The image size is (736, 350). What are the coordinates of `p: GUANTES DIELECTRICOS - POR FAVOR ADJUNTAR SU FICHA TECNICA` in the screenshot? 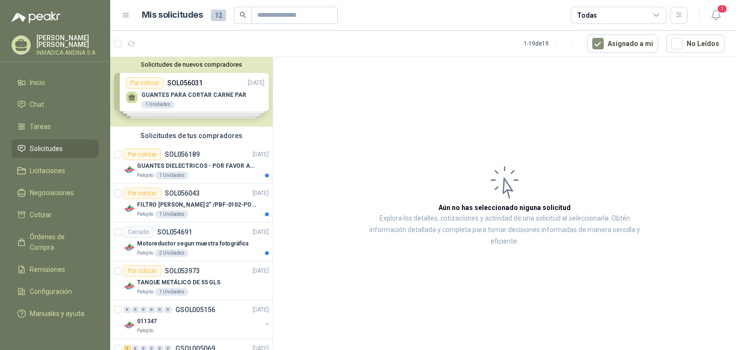 It's located at (196, 166).